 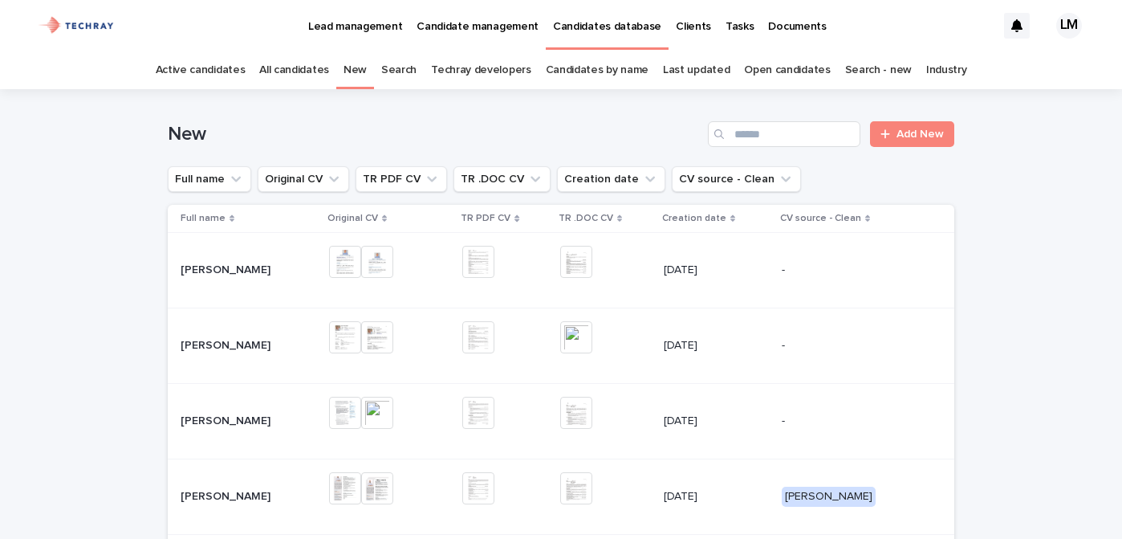 What do you see at coordinates (611, 179) in the screenshot?
I see `button: Creation date` at bounding box center [611, 179].